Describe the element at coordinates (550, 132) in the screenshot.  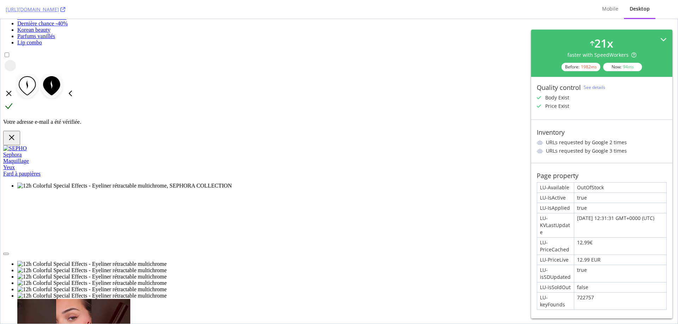
I see `div: Inventory` at that location.